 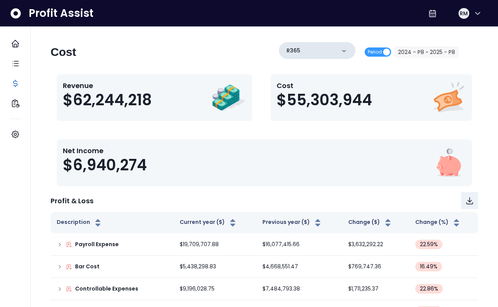 I want to click on span: $62,244,218, so click(x=107, y=100).